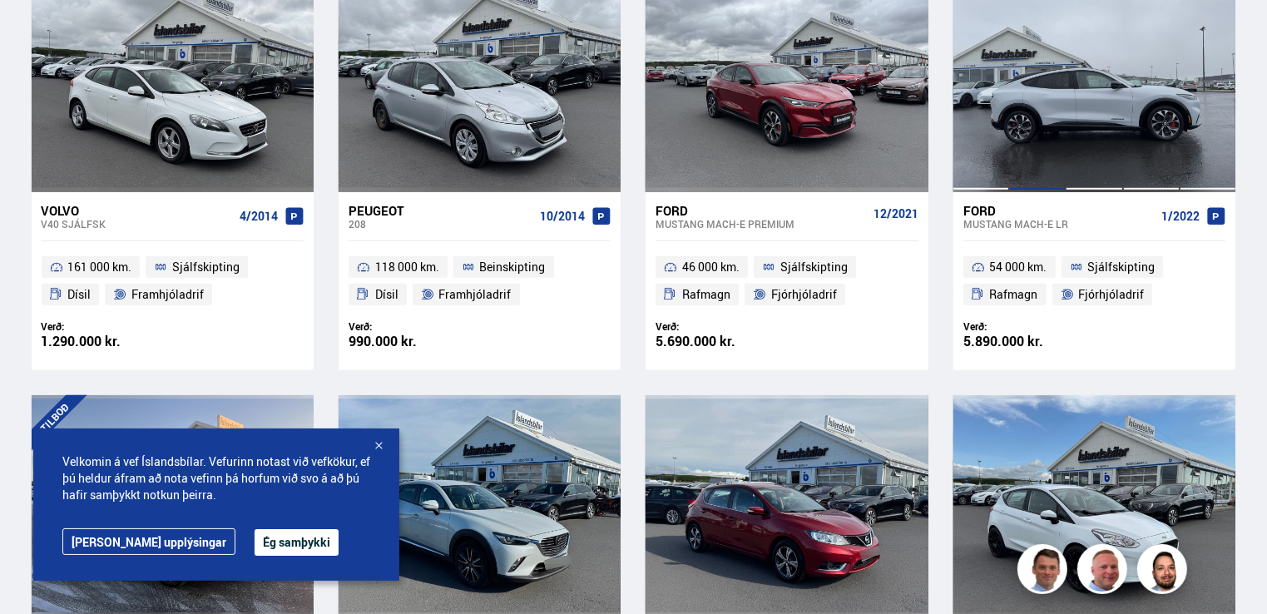 The width and height of the screenshot is (1267, 614). Describe the element at coordinates (1059, 224) in the screenshot. I see `div: Mustang Mach-e LR` at that location.